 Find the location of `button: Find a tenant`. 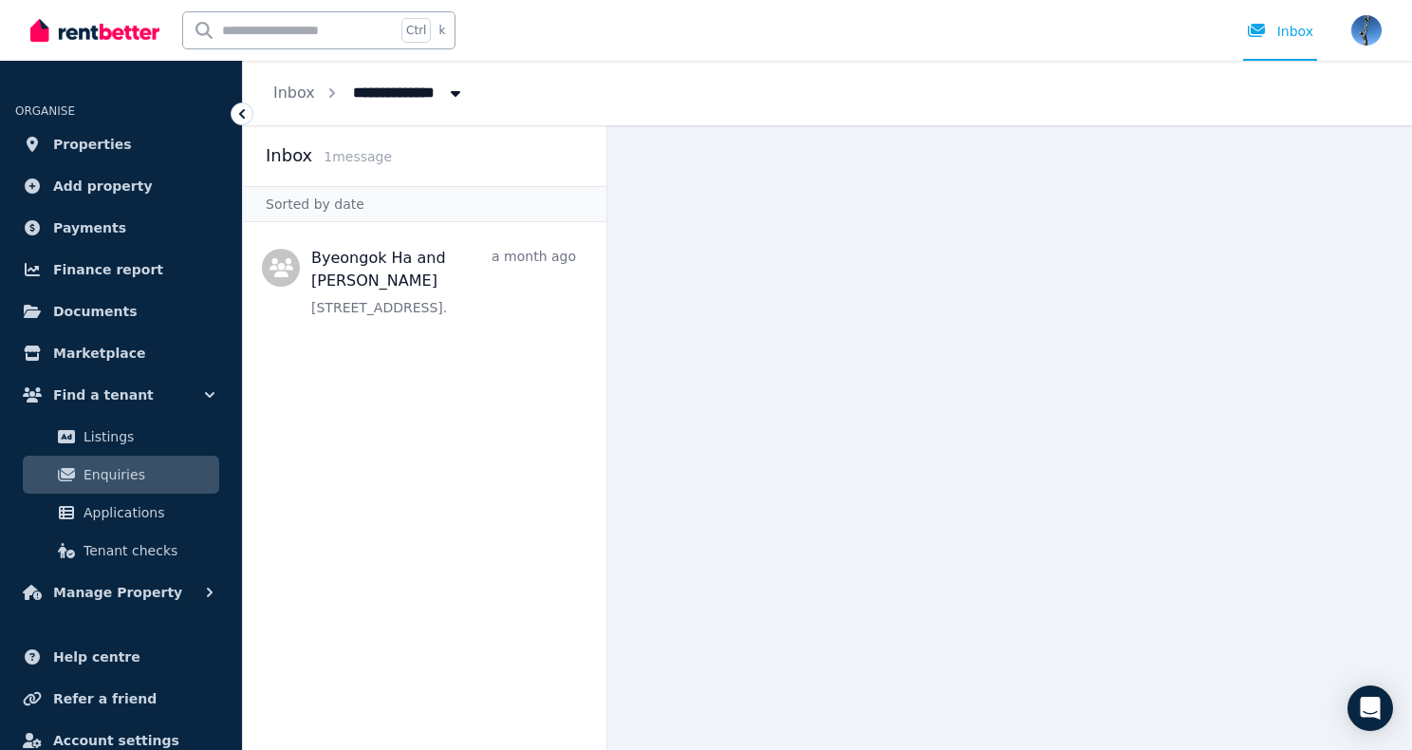

button: Find a tenant is located at coordinates (120, 395).